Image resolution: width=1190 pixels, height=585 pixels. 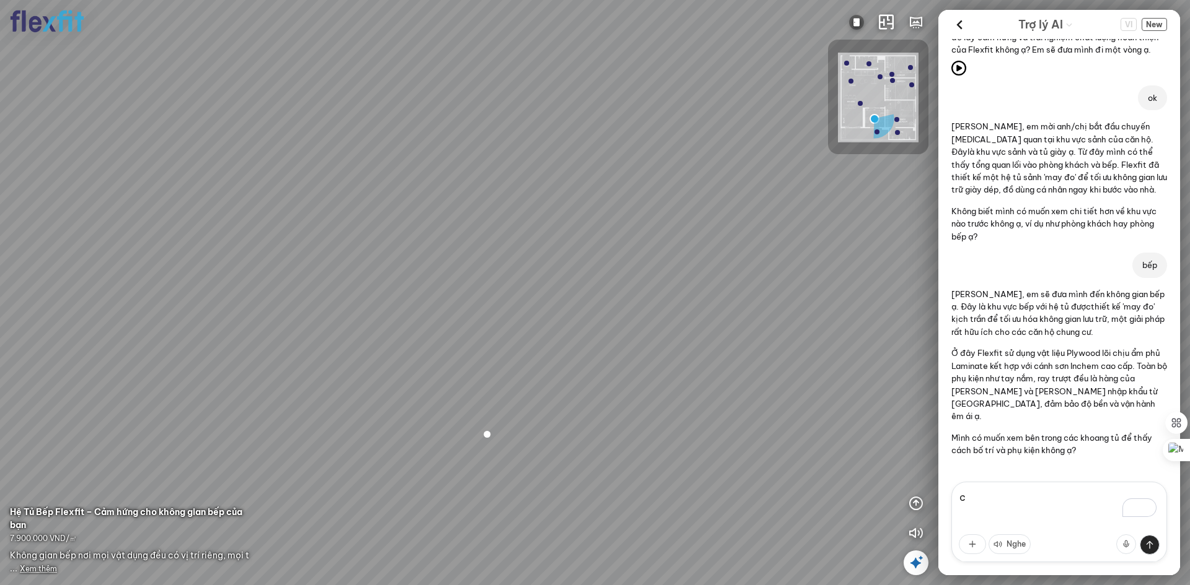 What do you see at coordinates (38, 569) in the screenshot?
I see `span: Xem thêm` at bounding box center [38, 569].